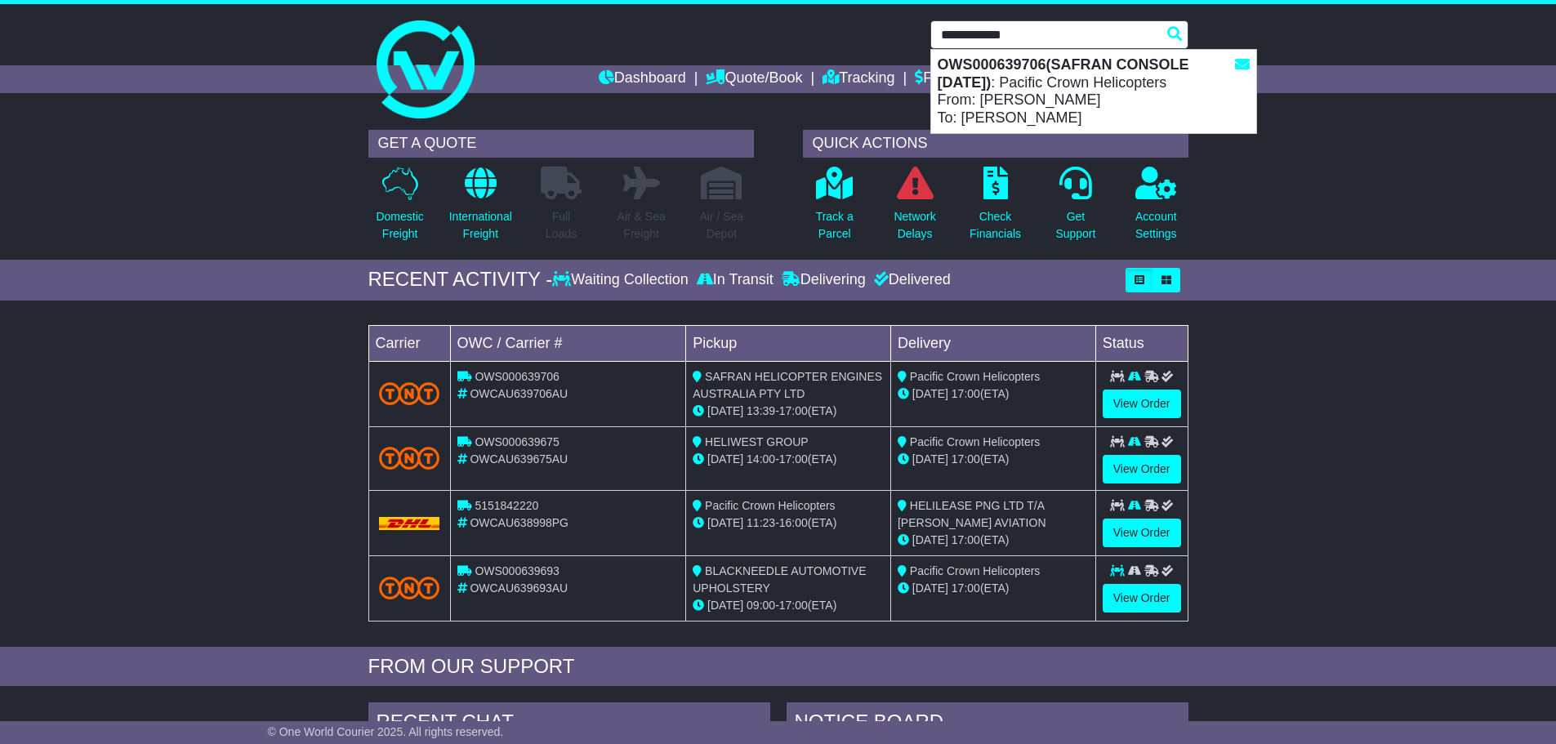 The height and width of the screenshot is (744, 1556). I want to click on a: Financials, so click(952, 79).